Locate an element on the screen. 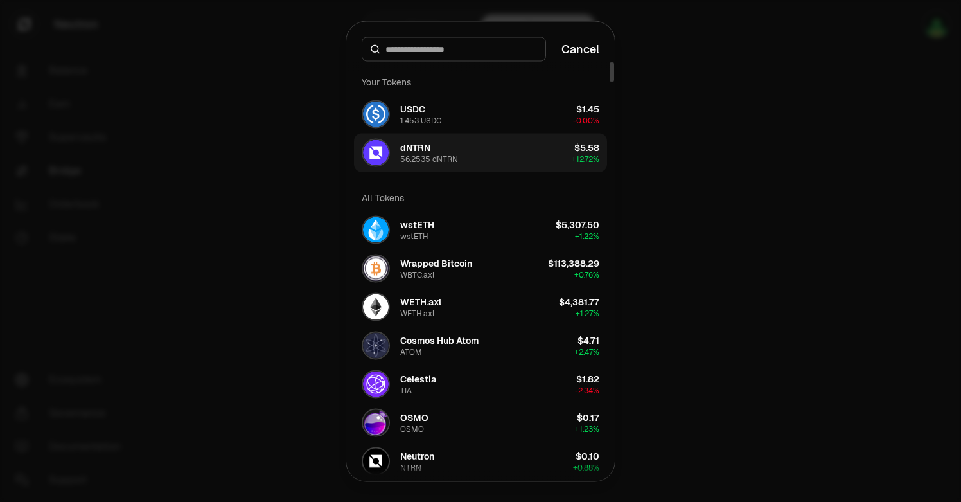 Image resolution: width=961 pixels, height=502 pixels. div: All Tokens is located at coordinates (481, 197).